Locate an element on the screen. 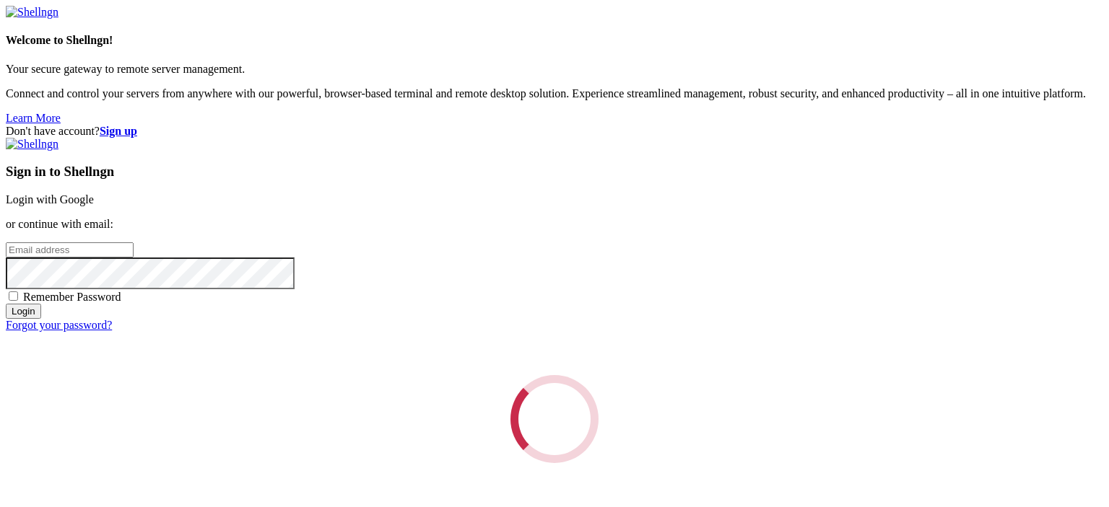  p: Your secure gateway to remote server management. is located at coordinates (554, 69).